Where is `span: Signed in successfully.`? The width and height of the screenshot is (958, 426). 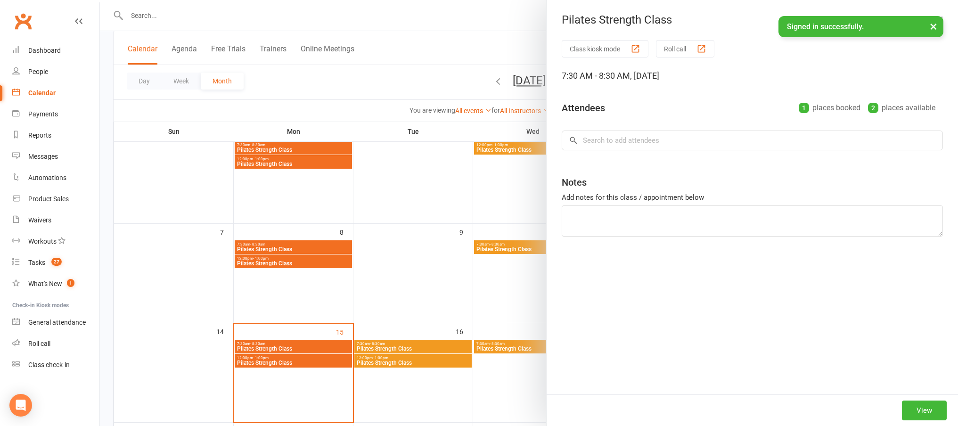
span: Signed in successfully. is located at coordinates (825, 26).